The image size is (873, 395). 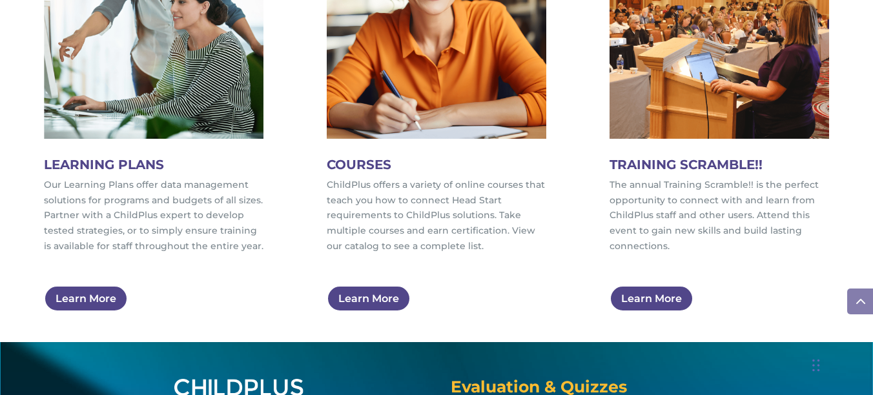 What do you see at coordinates (104, 165) in the screenshot?
I see `span: LEARNING PLANS` at bounding box center [104, 165].